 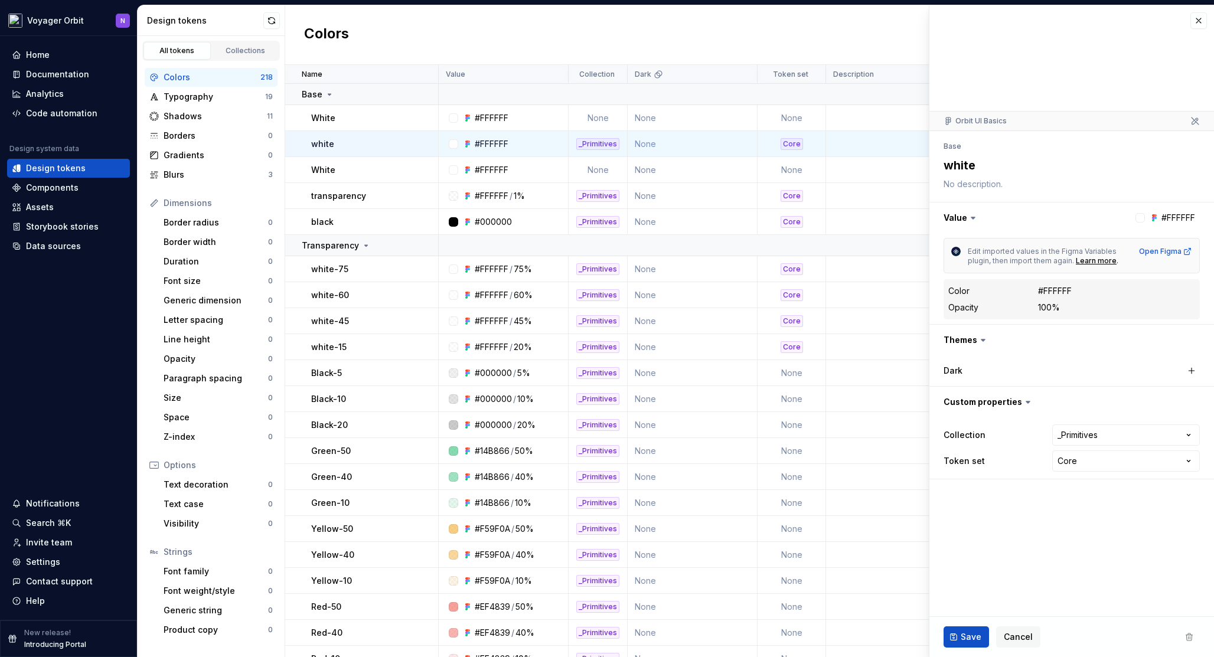 I want to click on p: Collection, so click(x=597, y=74).